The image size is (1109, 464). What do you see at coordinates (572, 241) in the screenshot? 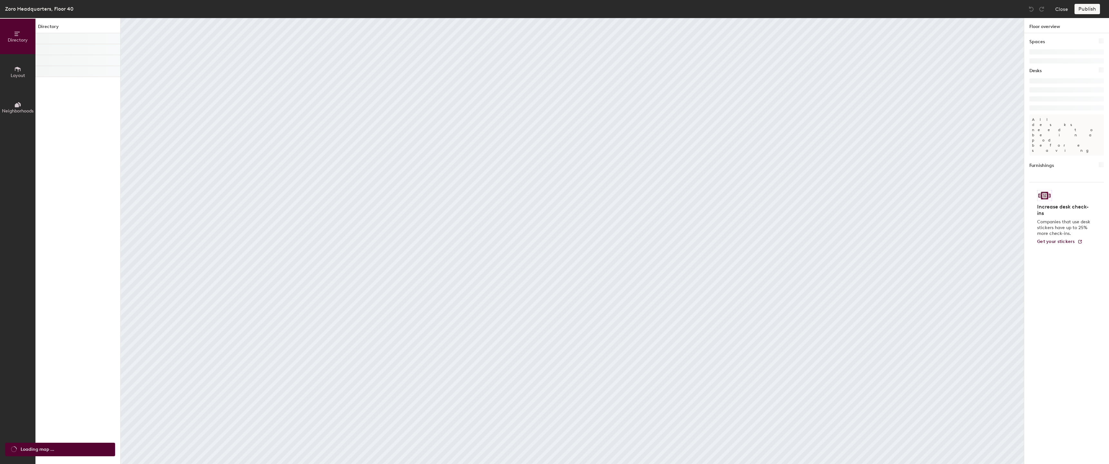
I see `canvas: Map` at bounding box center [572, 241].